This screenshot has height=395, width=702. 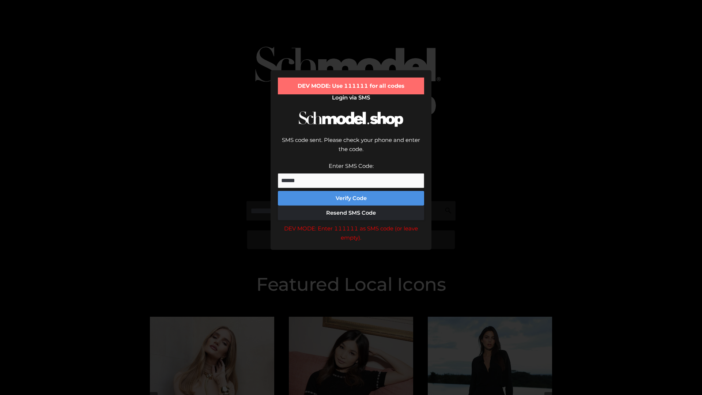 What do you see at coordinates (351, 198) in the screenshot?
I see `button: Verify Code` at bounding box center [351, 198].